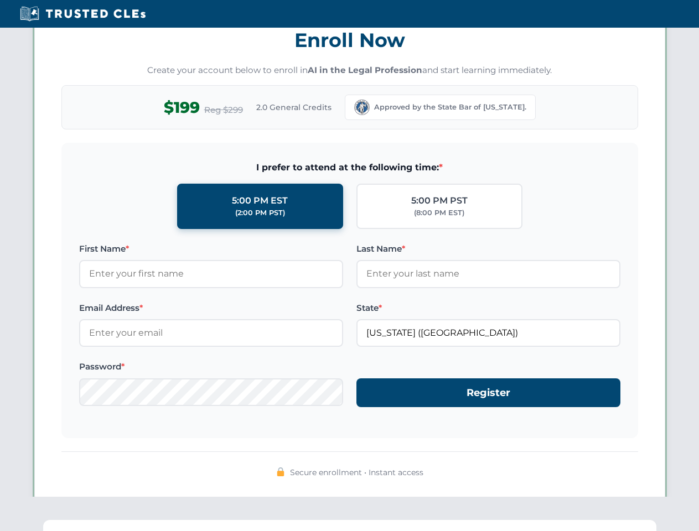 The height and width of the screenshot is (531, 699). I want to click on span: I prefer to attend at the following time:, so click(350, 168).